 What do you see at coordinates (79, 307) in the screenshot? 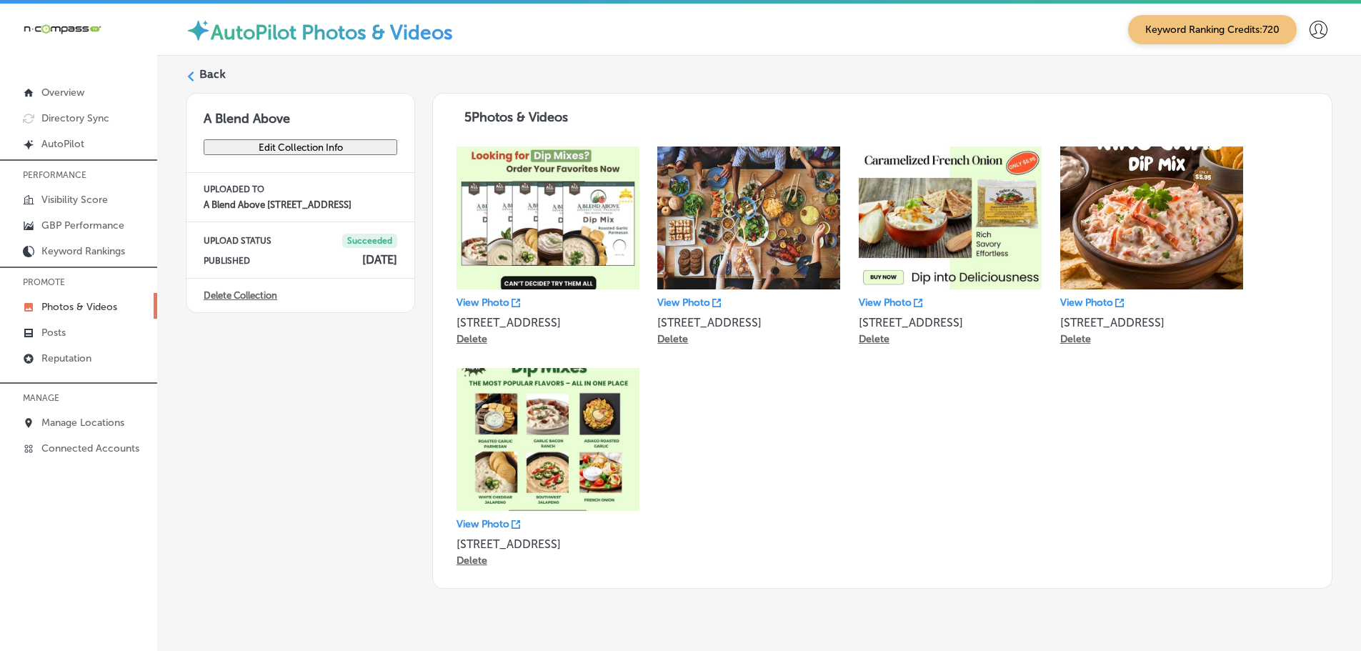
I see `p: Photos & Videos` at bounding box center [79, 307].